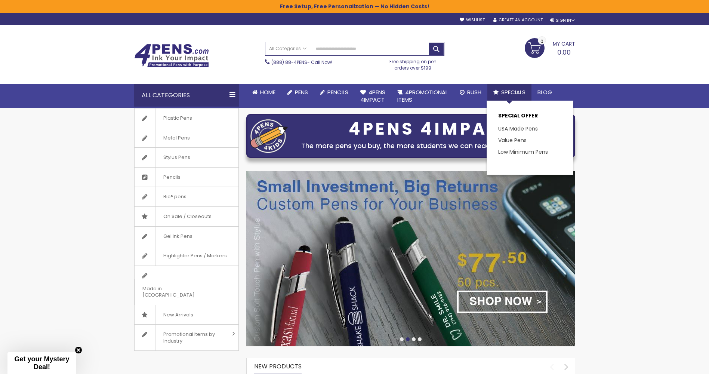 The height and width of the screenshot is (374, 709). What do you see at coordinates (186, 256) in the screenshot?
I see `a: Highlighter Pens / Markers` at bounding box center [186, 256].